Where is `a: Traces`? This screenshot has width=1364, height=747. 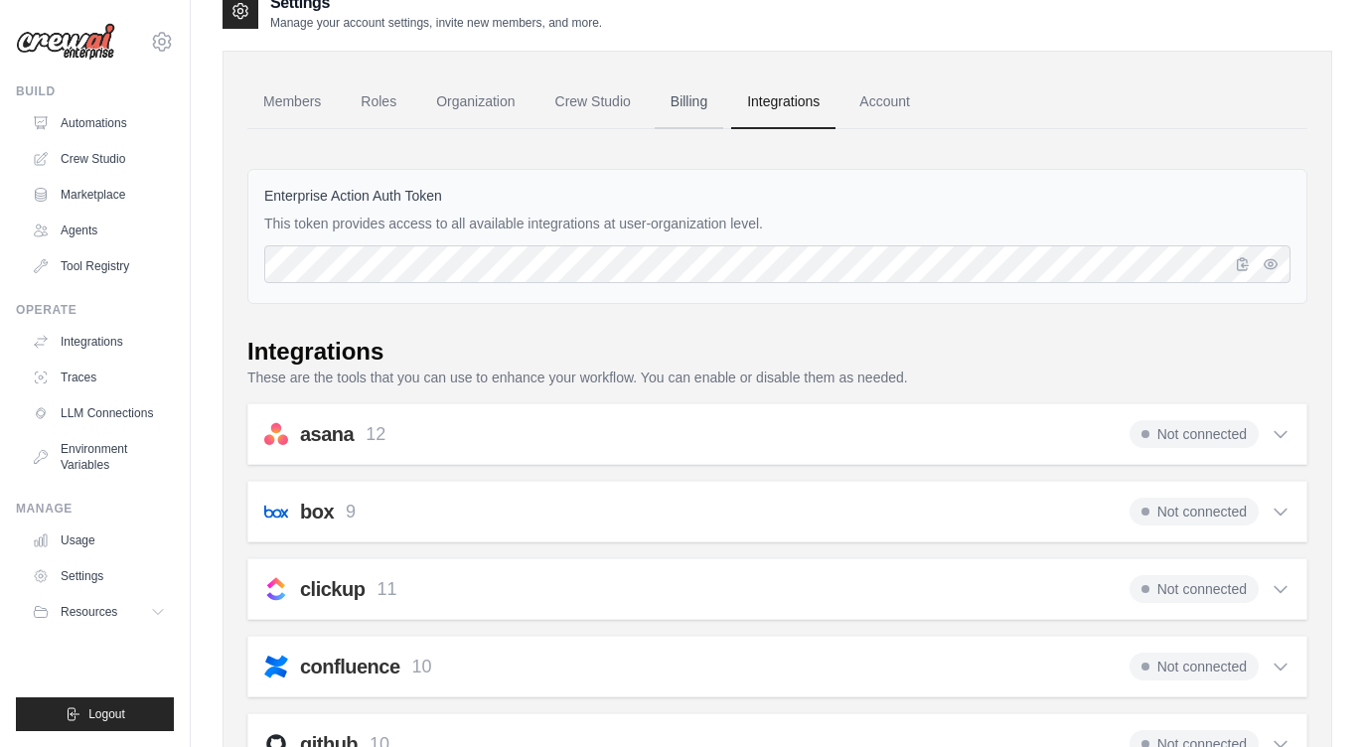
a: Traces is located at coordinates (98, 378).